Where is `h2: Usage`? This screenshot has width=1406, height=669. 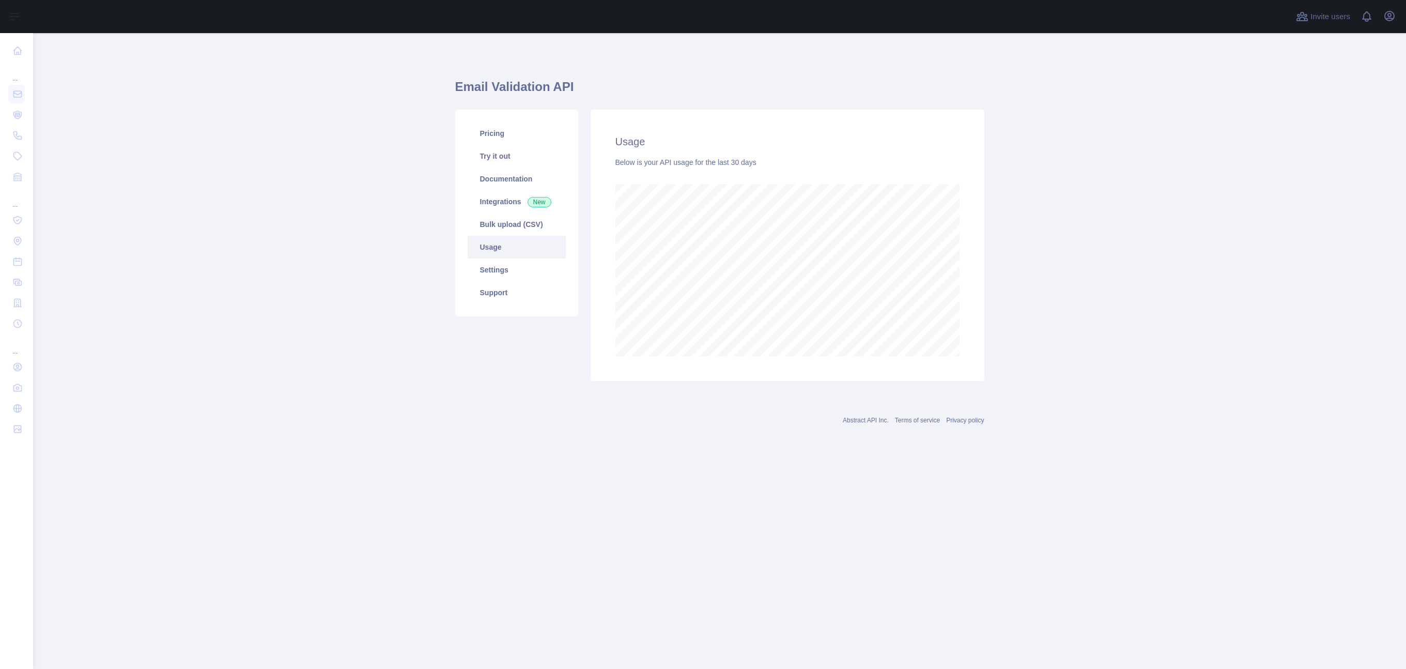
h2: Usage is located at coordinates (788, 142).